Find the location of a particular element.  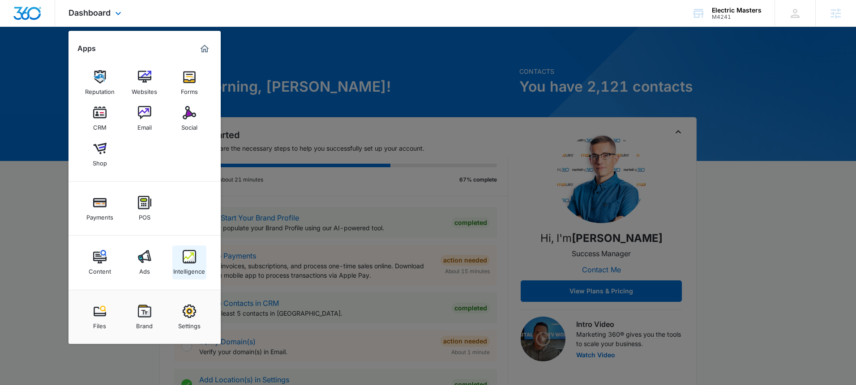

h2: Apps is located at coordinates (86, 48).